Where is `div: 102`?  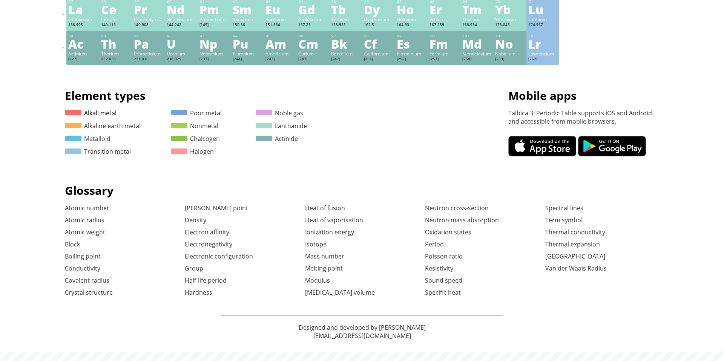
div: 102 is located at coordinates (510, 36).